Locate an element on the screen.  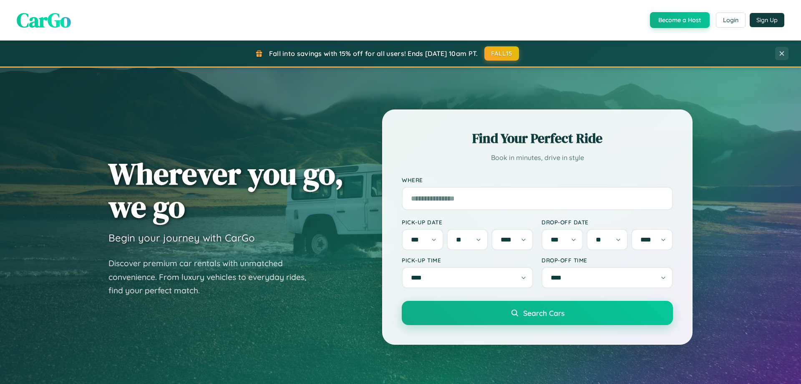
span: CarGo is located at coordinates (44, 20).